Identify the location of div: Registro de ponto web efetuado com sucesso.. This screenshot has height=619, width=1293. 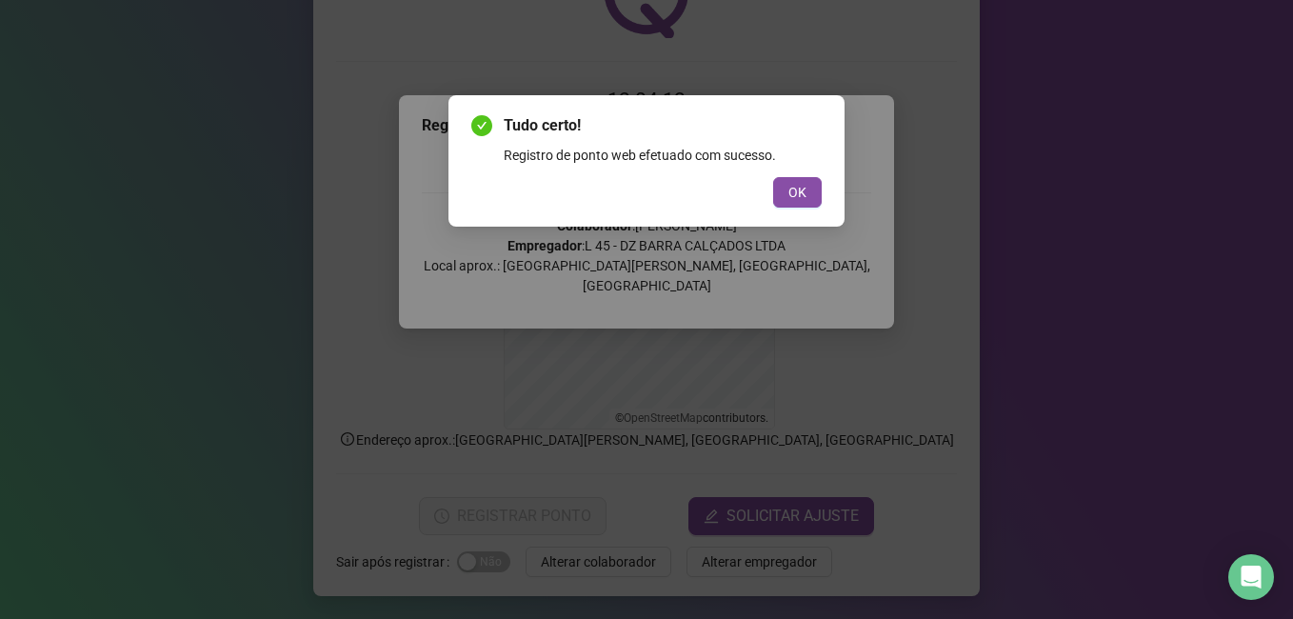
(663, 155).